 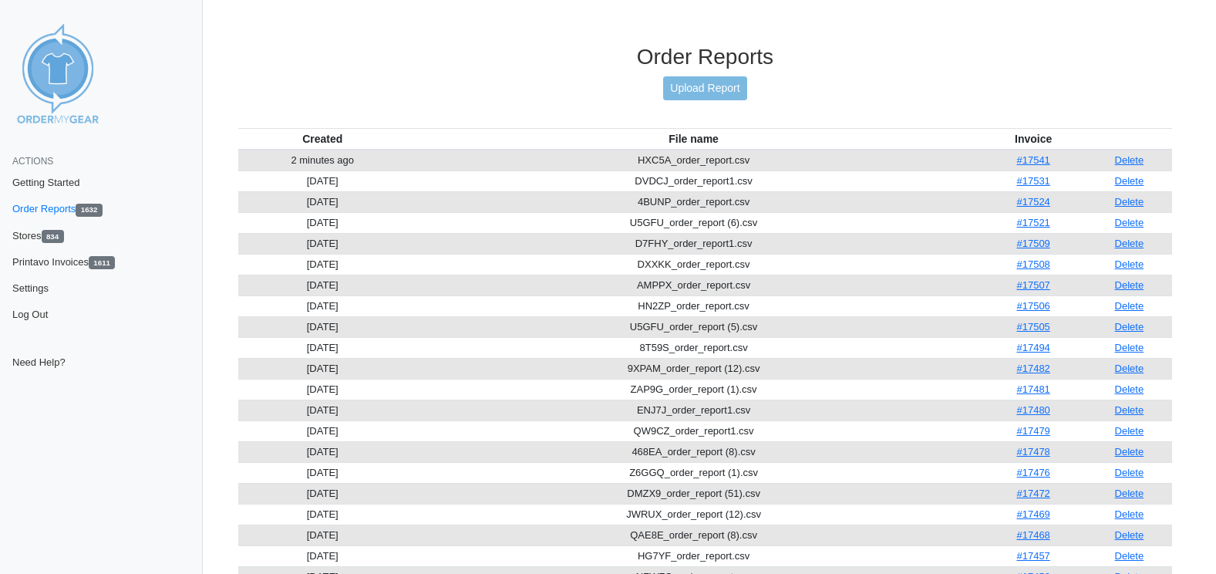 What do you see at coordinates (52, 236) in the screenshot?
I see `span: 834` at bounding box center [52, 236].